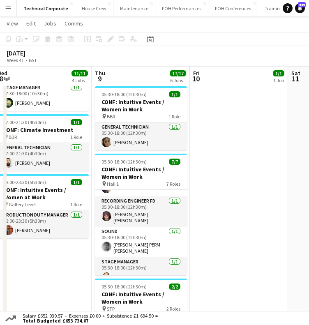 The width and height of the screenshot is (309, 325). What do you see at coordinates (100, 73) in the screenshot?
I see `span: Thu` at bounding box center [100, 73].